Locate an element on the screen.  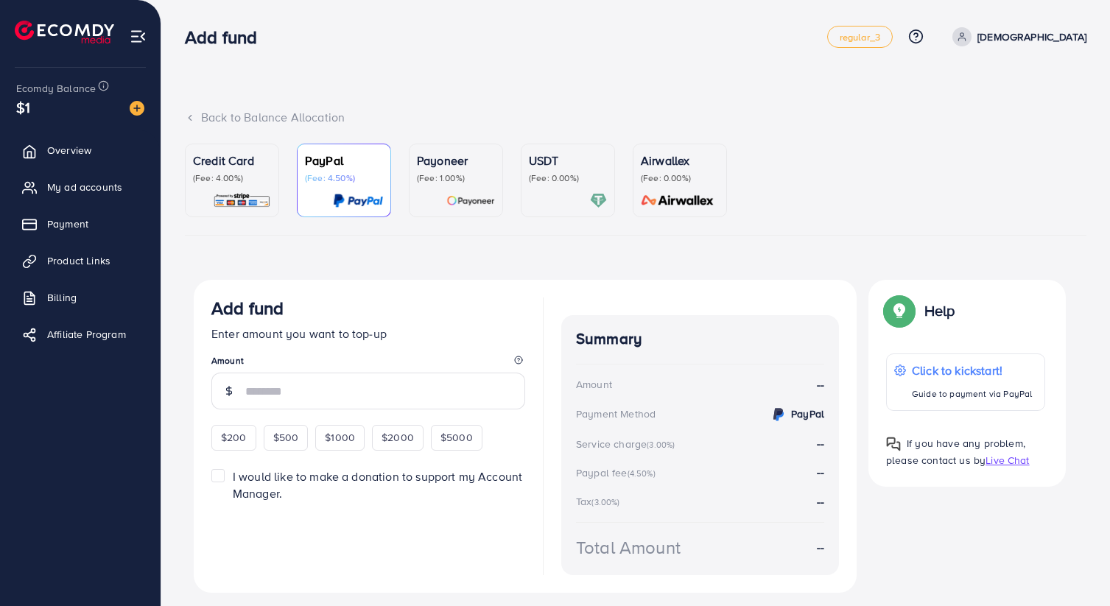
p: Airwallex is located at coordinates (680, 161).